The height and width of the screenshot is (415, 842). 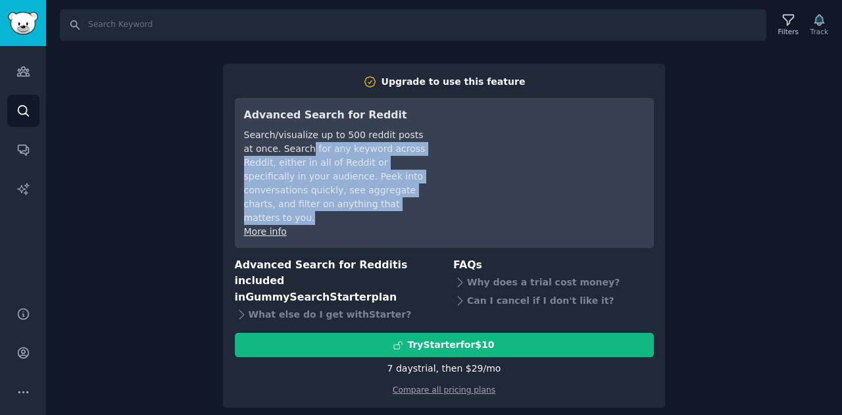 I want to click on div: 7 days trial, then $ 29 /mo, so click(x=444, y=368).